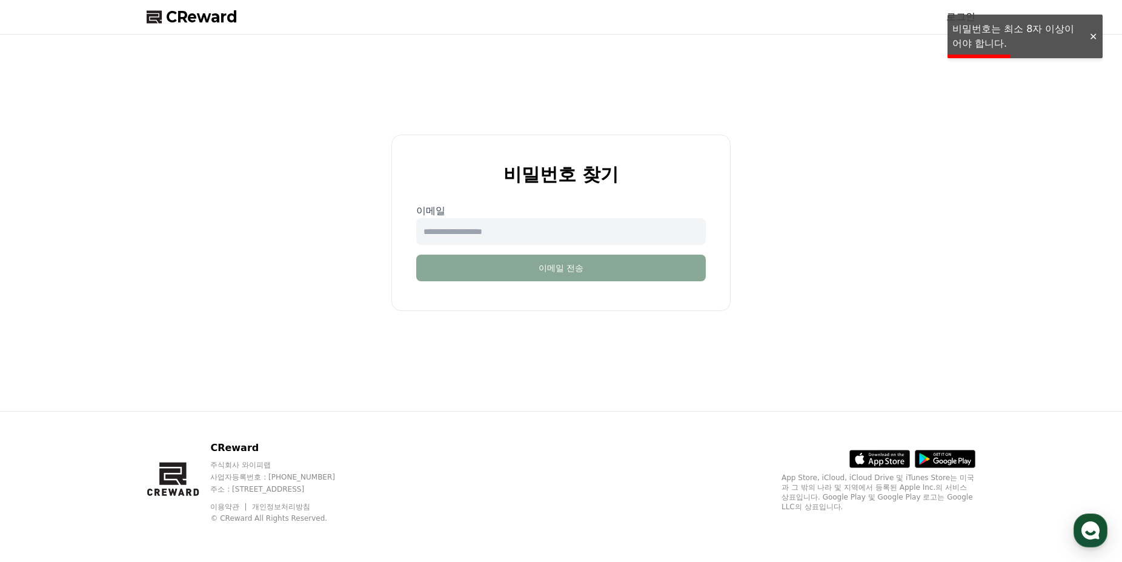 The height and width of the screenshot is (562, 1122). What do you see at coordinates (961, 17) in the screenshot?
I see `a: 로그인` at bounding box center [961, 17].